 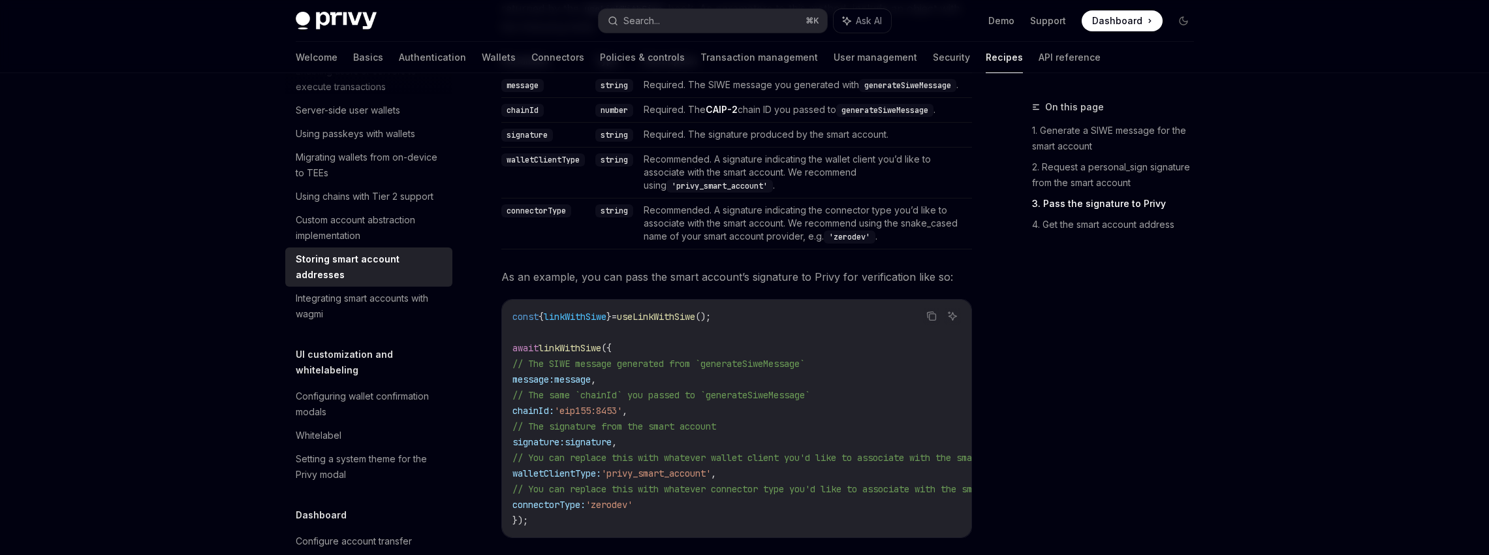 What do you see at coordinates (533, 379) in the screenshot?
I see `span: message:` at bounding box center [533, 379].